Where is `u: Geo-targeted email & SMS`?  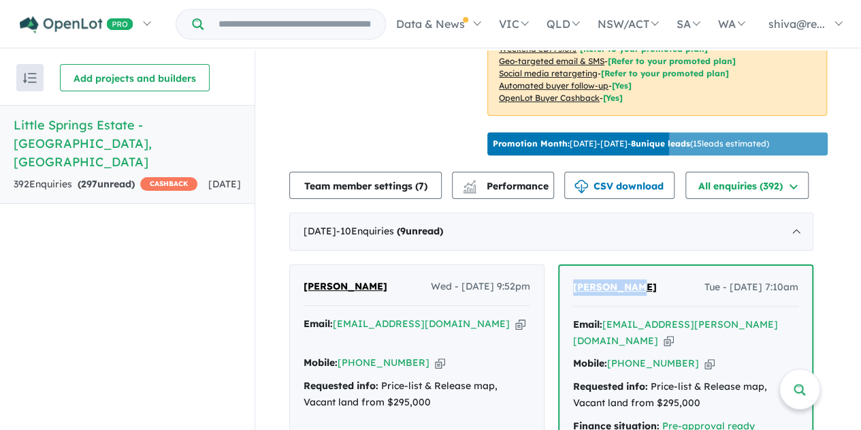 u: Geo-targeted email & SMS is located at coordinates (551, 61).